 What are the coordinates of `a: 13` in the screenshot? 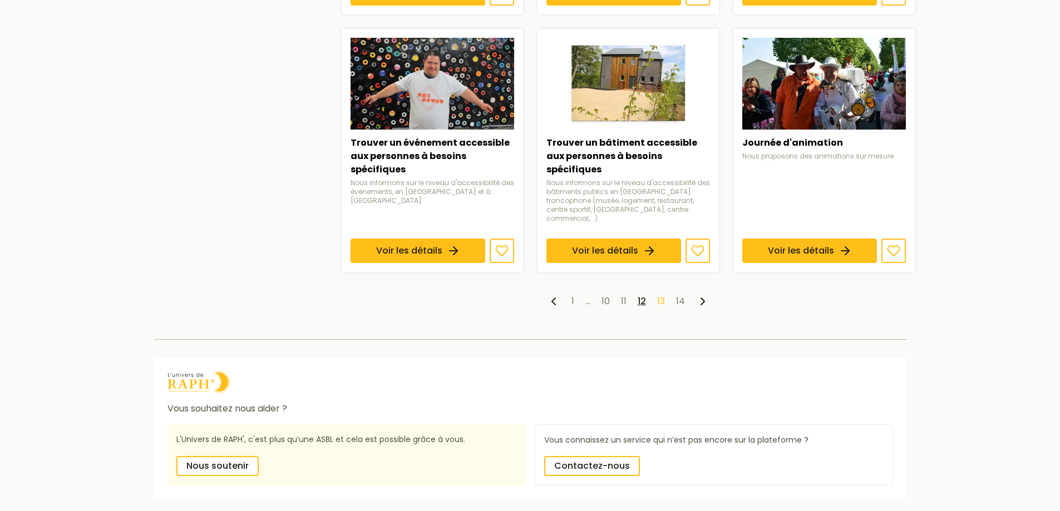 It's located at (661, 301).